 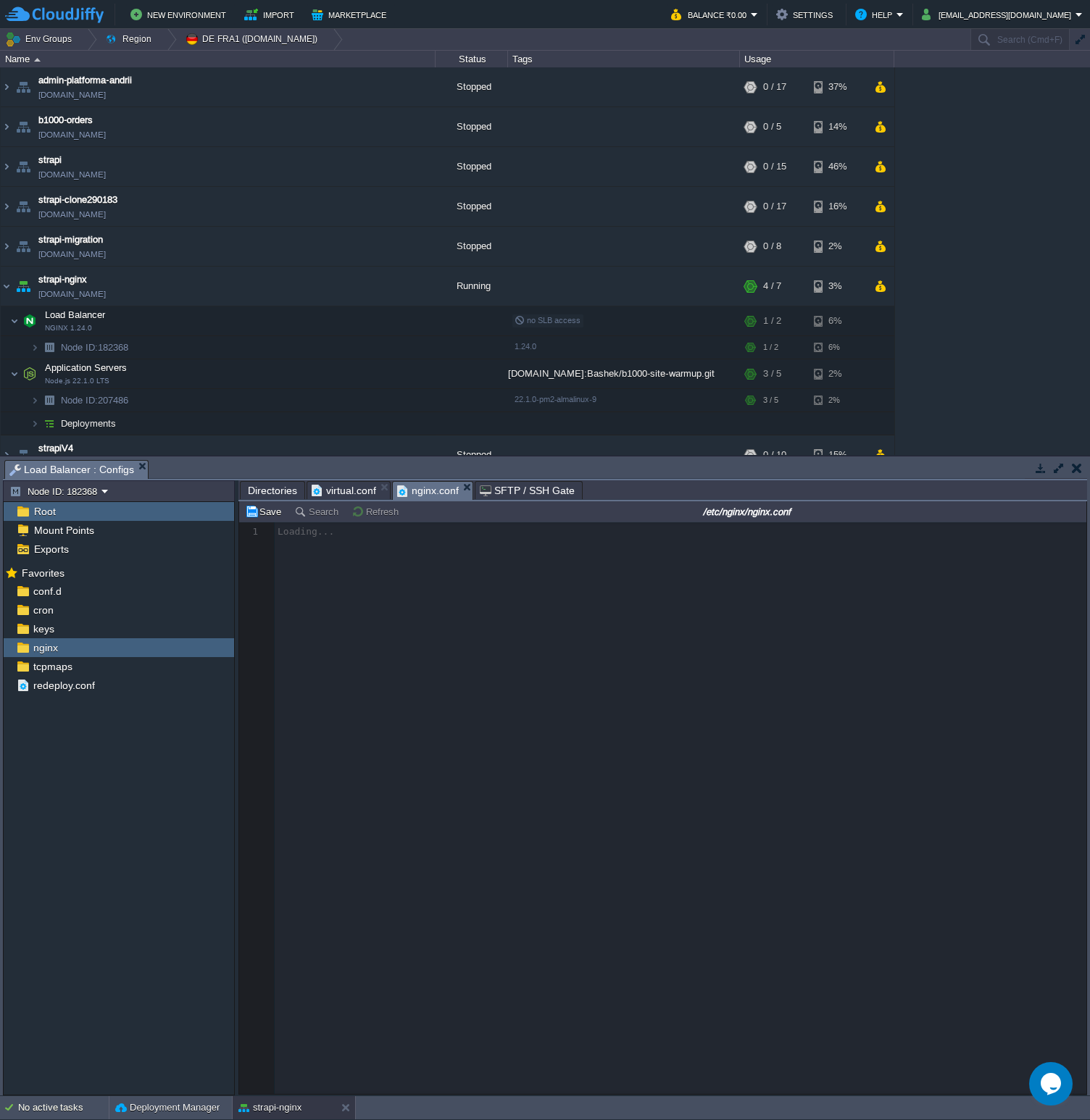 What do you see at coordinates (41, 39) in the screenshot?
I see `button: Env Groups` at bounding box center [41, 39].